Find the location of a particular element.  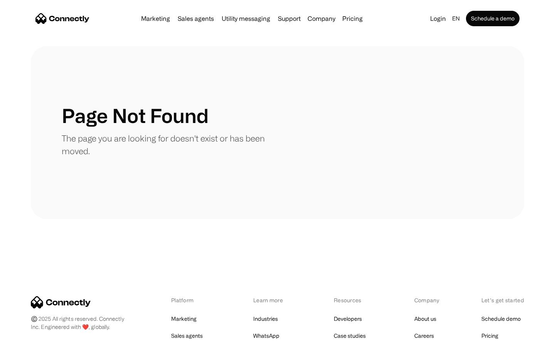

a: Developers is located at coordinates (348, 319).